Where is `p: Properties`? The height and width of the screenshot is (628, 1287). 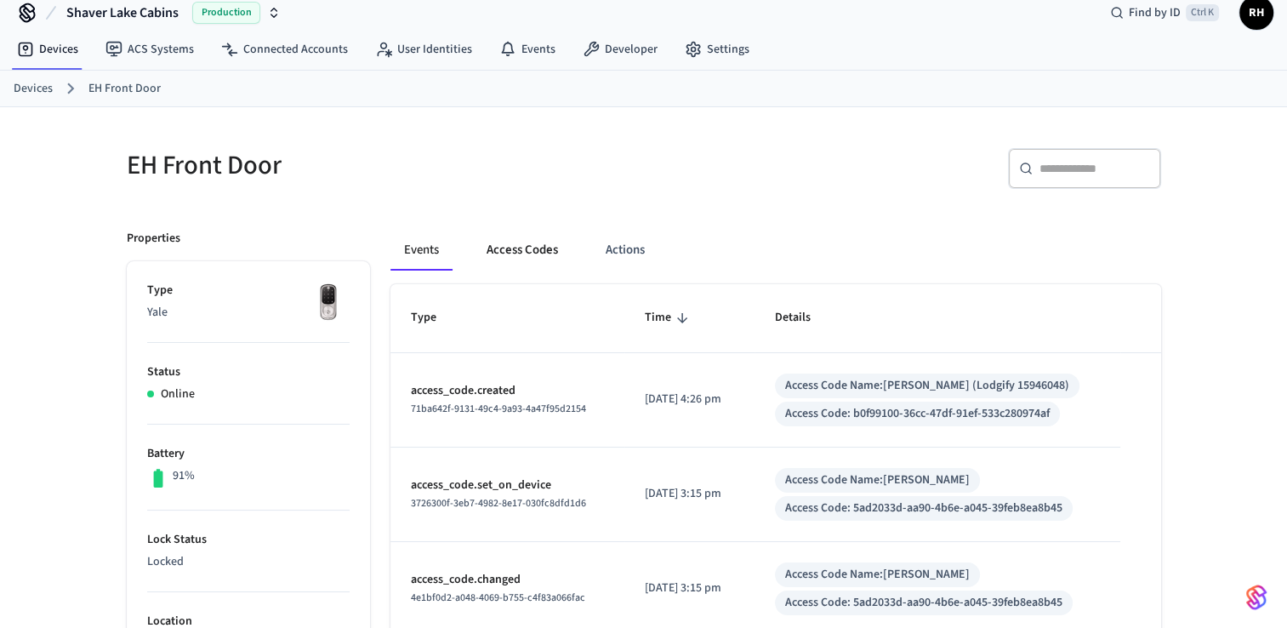 p: Properties is located at coordinates (153, 238).